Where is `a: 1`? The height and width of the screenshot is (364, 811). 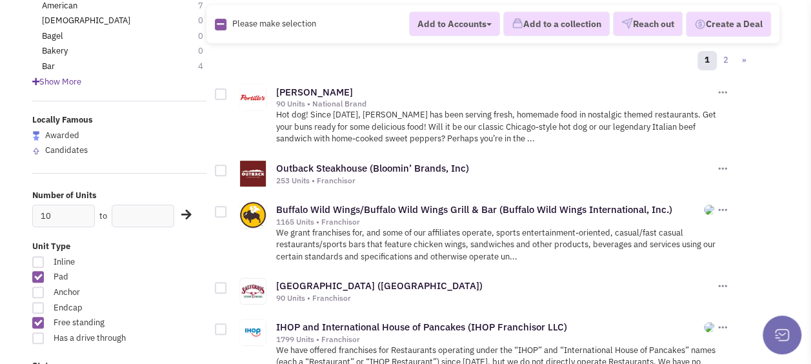
a: 1 is located at coordinates (707, 61).